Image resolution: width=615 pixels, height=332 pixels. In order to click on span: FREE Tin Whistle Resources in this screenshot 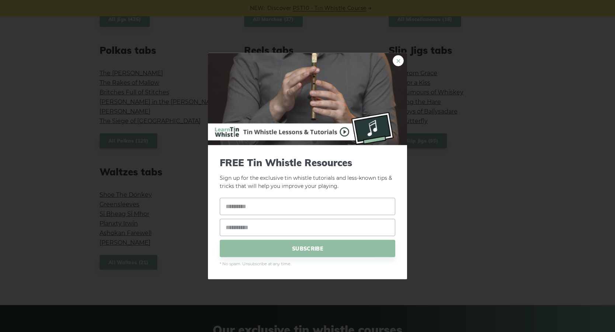, I will do `click(307, 162)`.